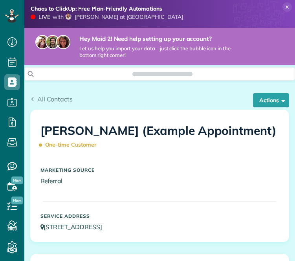  I want to click on h5: Marketing Source, so click(160, 170).